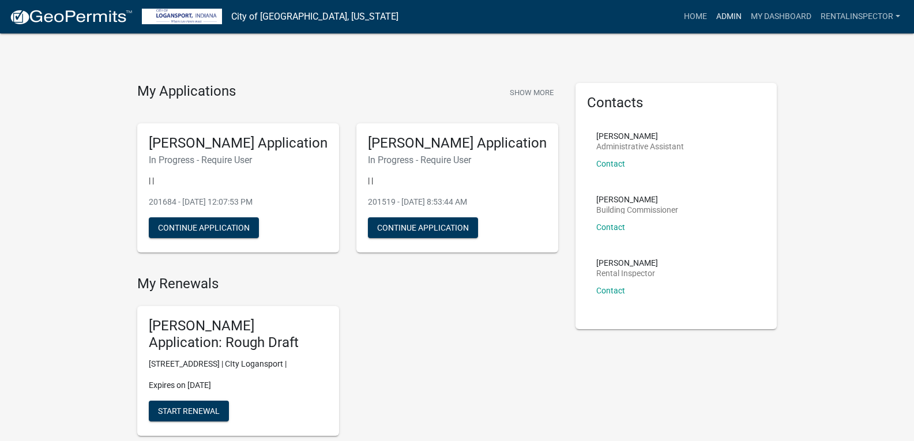 The image size is (914, 441). I want to click on p: Rental Inspector, so click(626, 273).